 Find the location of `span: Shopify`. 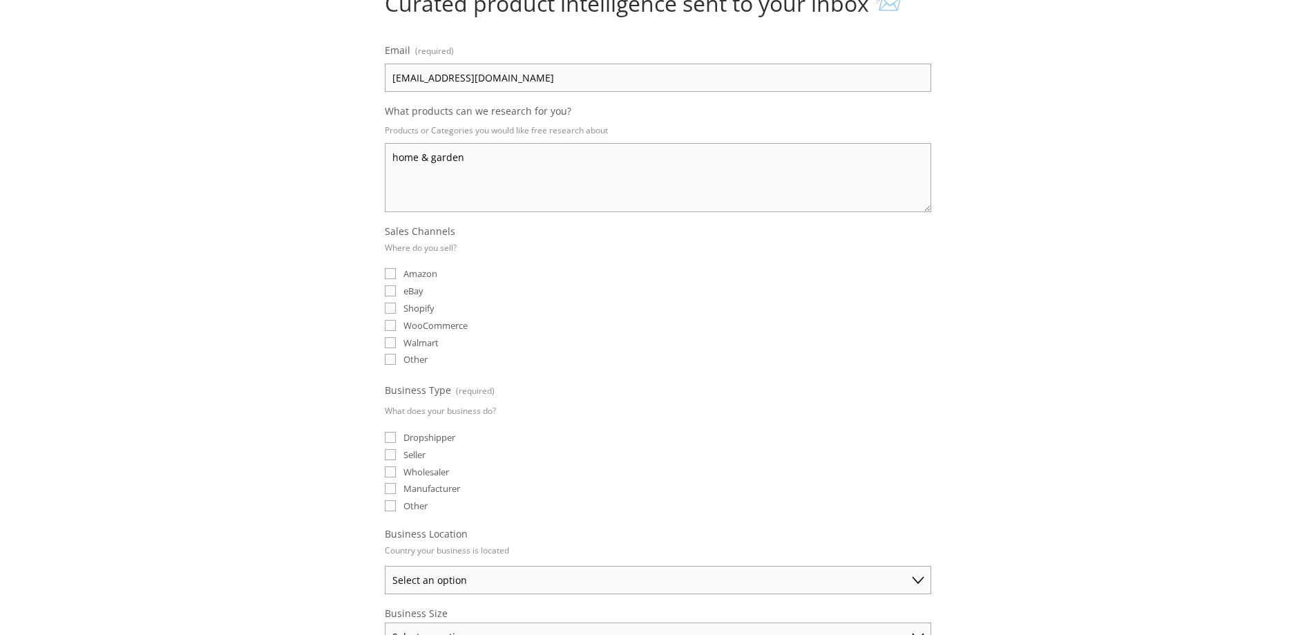

span: Shopify is located at coordinates (419, 308).